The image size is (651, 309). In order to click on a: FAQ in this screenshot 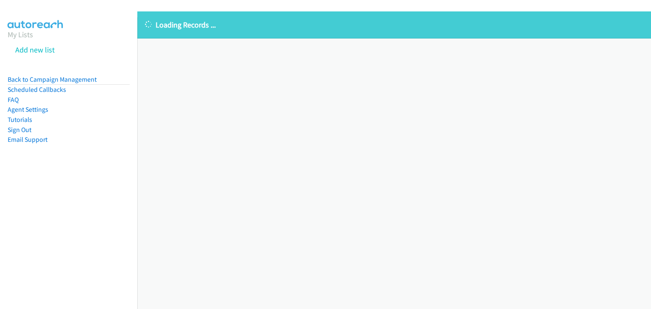, I will do `click(13, 100)`.